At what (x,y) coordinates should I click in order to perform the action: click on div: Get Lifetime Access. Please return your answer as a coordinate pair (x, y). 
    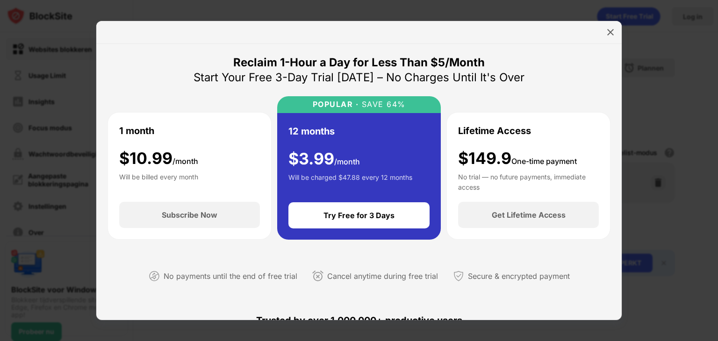
    Looking at the image, I should click on (529, 215).